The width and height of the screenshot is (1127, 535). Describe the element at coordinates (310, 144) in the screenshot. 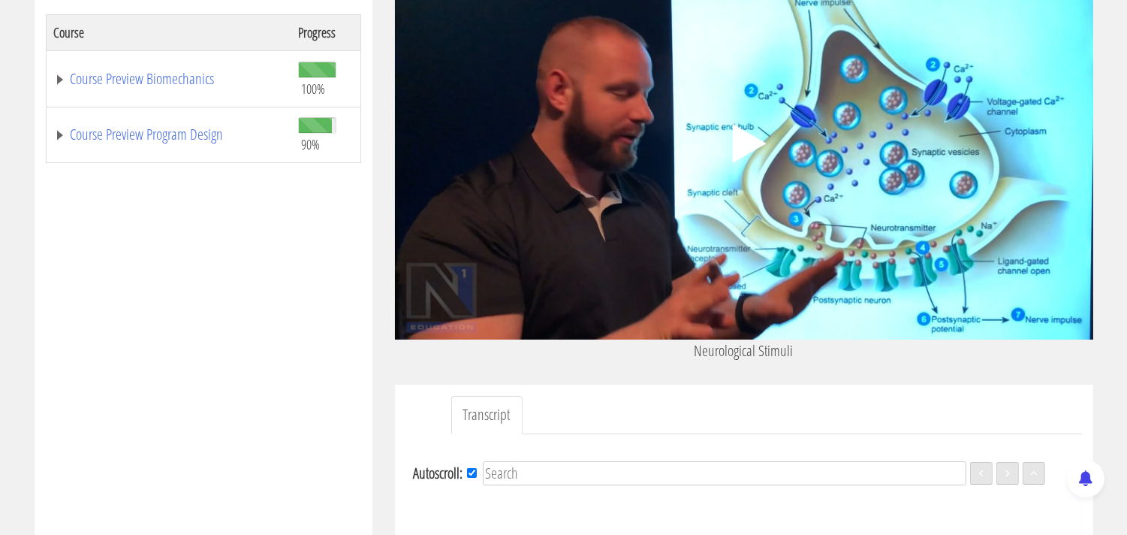

I see `span: 90%` at that location.